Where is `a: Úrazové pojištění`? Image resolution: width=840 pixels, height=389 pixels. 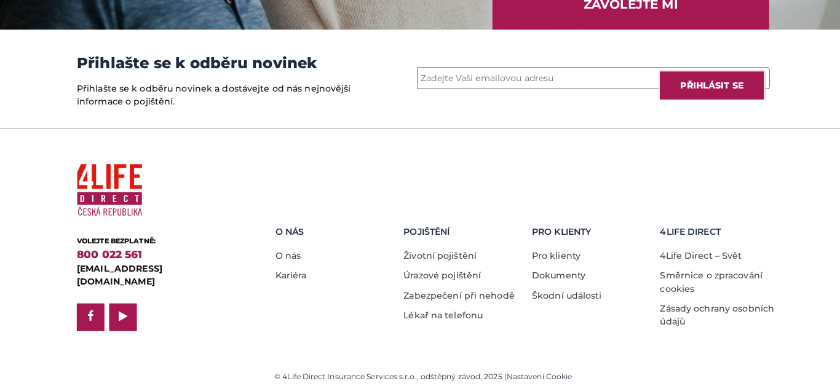
a: Úrazové pojištění is located at coordinates (439, 277).